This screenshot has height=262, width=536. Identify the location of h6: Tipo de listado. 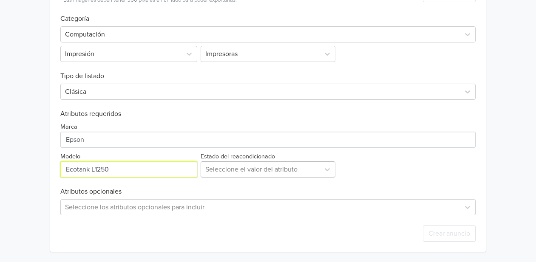
(268, 71).